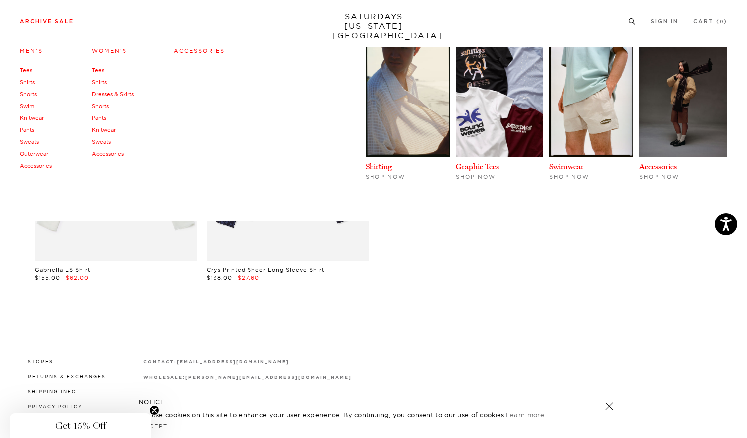 The image size is (747, 438). What do you see at coordinates (77, 278) in the screenshot?
I see `span: $62.00` at bounding box center [77, 278].